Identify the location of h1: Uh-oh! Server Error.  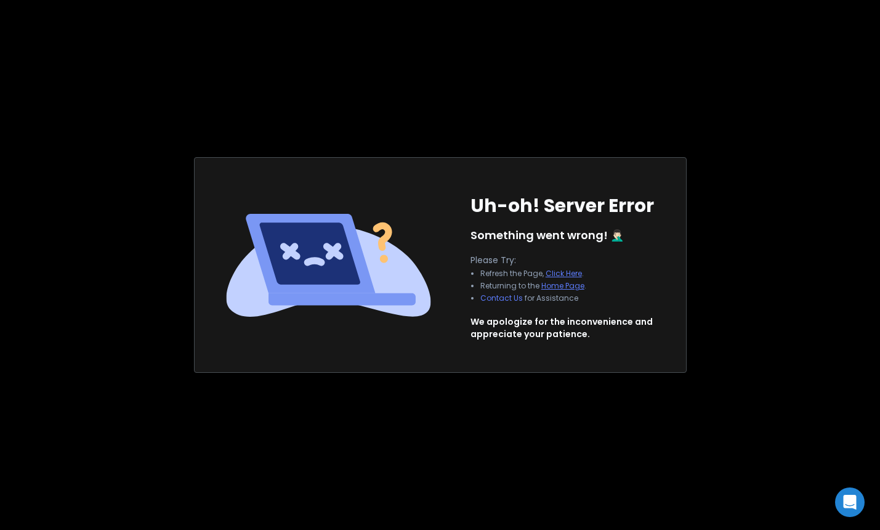
(562, 206).